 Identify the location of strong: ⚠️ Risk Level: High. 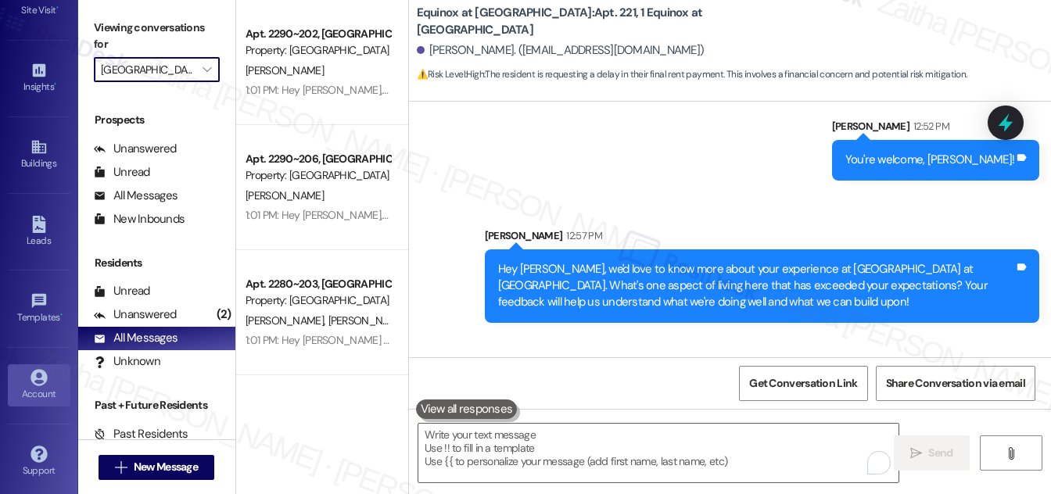
(450, 74).